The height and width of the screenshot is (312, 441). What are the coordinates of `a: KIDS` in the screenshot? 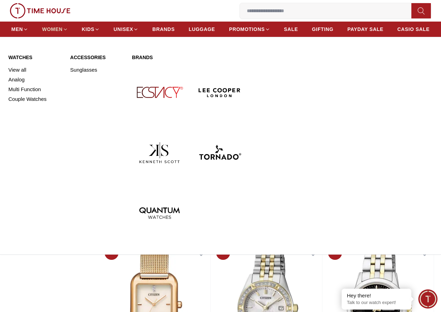 It's located at (91, 29).